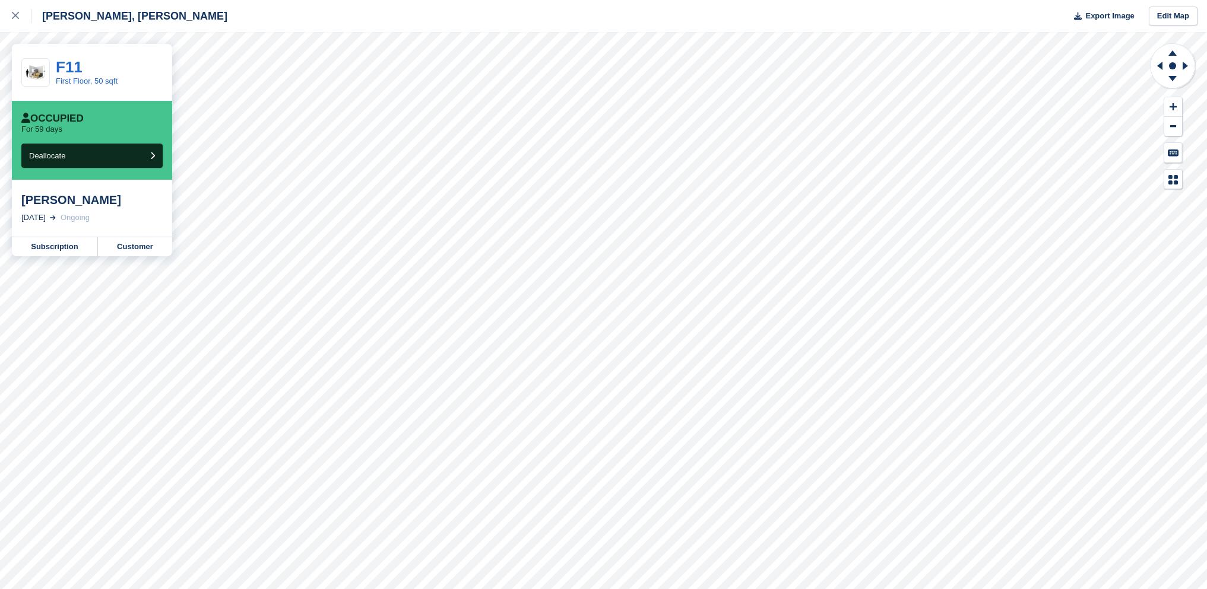 The width and height of the screenshot is (1207, 589). I want to click on button: Zoom Out, so click(1173, 126).